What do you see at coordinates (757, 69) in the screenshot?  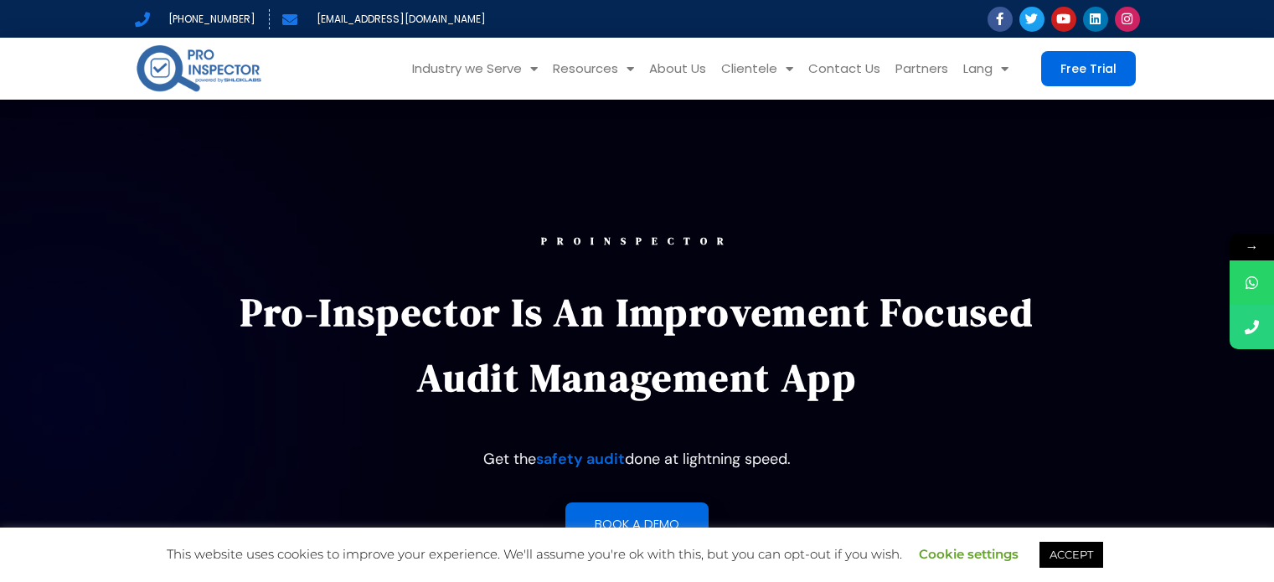 I see `a: Clientele` at bounding box center [757, 69].